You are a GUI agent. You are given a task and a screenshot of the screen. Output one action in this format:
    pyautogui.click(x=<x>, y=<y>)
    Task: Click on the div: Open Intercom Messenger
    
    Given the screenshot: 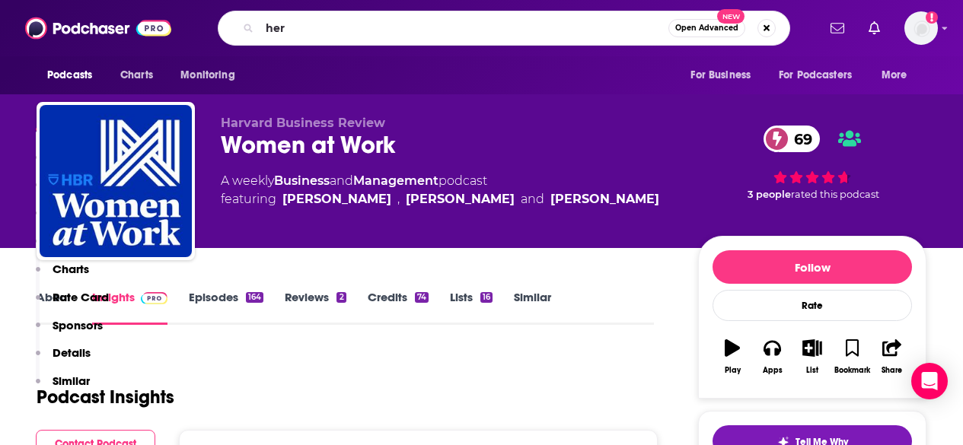 What is the action you would take?
    pyautogui.click(x=929, y=381)
    